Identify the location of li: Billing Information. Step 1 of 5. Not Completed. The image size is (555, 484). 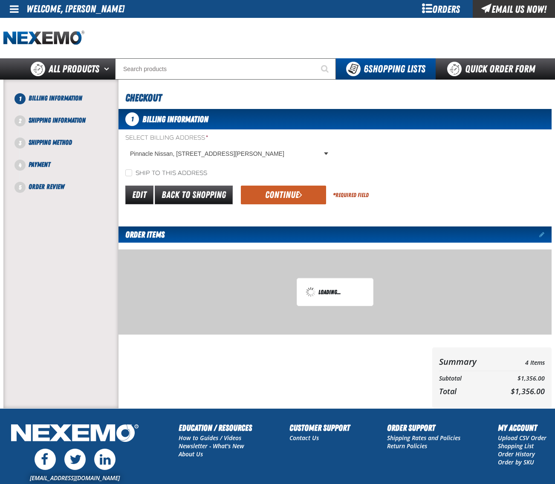
(69, 104).